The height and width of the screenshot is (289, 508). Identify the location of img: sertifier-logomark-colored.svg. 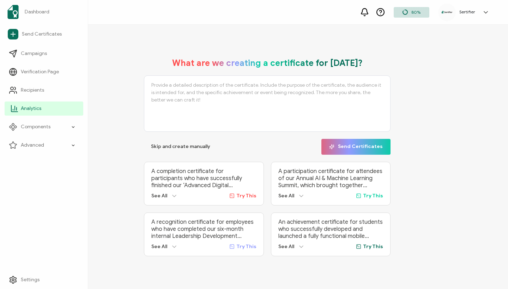
(13, 12).